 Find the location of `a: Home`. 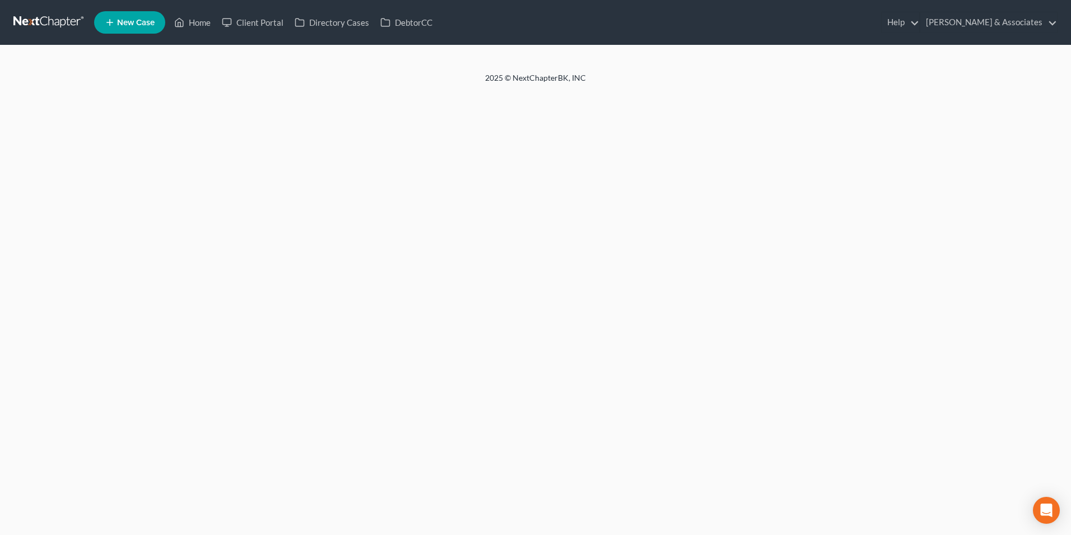

a: Home is located at coordinates (192, 22).